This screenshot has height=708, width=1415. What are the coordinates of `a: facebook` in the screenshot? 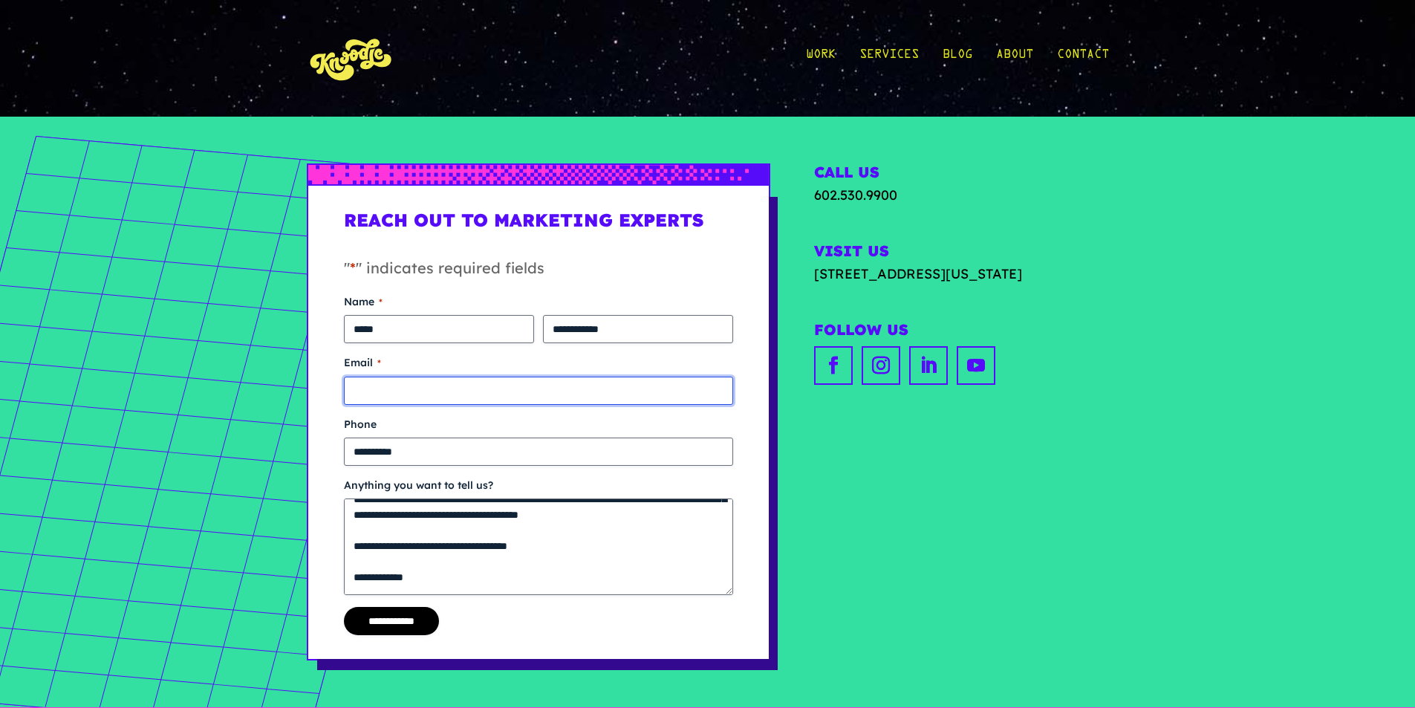 It's located at (833, 365).